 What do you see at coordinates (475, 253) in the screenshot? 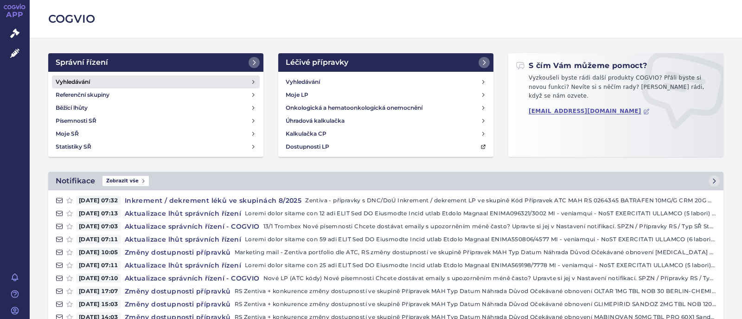
I see `p: Marketing mail - Zentiva portfolio dle ATC, RS změny dostupností ve skupině Přípravek MAH Typ Dat...` at bounding box center [475, 253].